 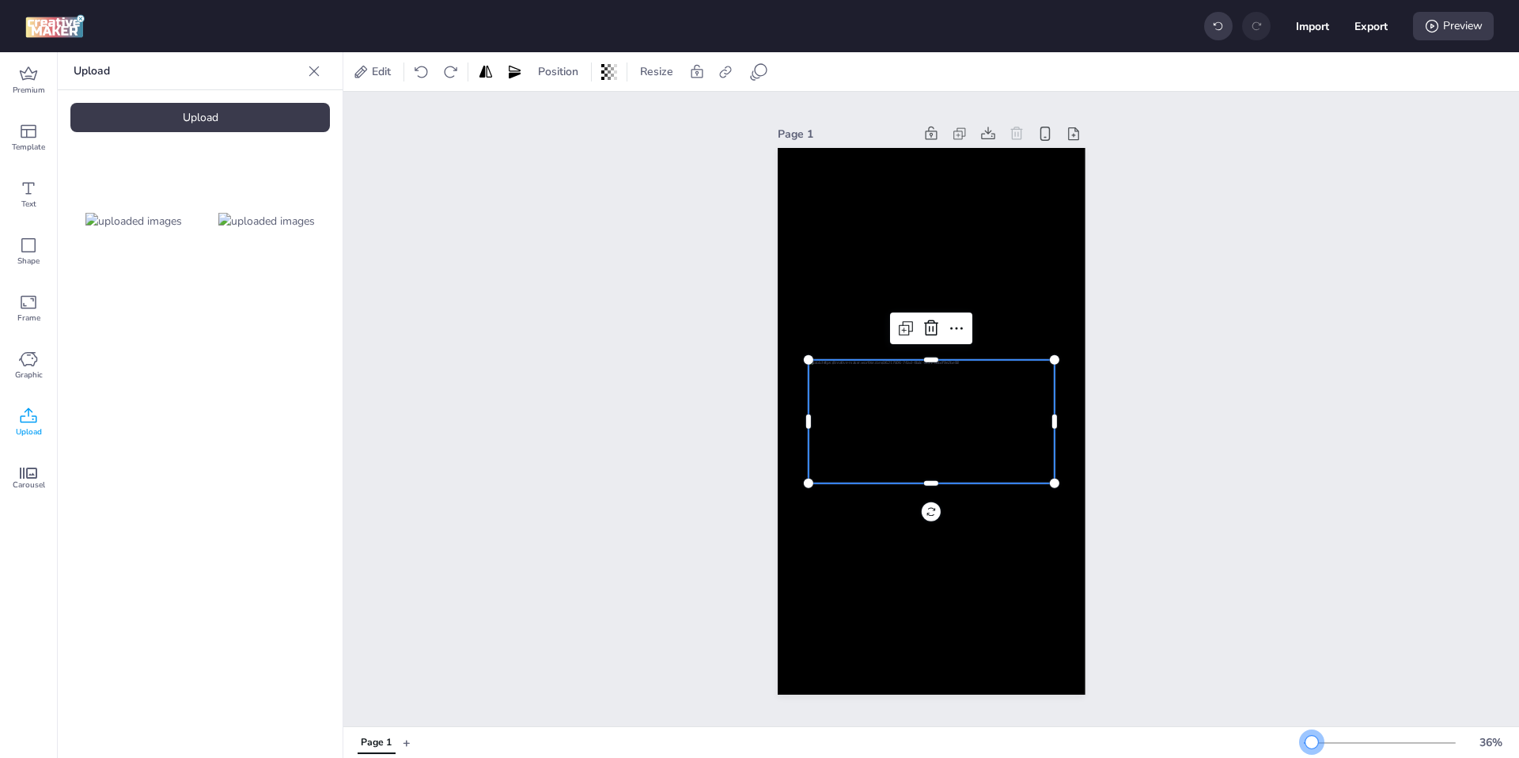 I want to click on span: Upload, so click(x=28, y=432).